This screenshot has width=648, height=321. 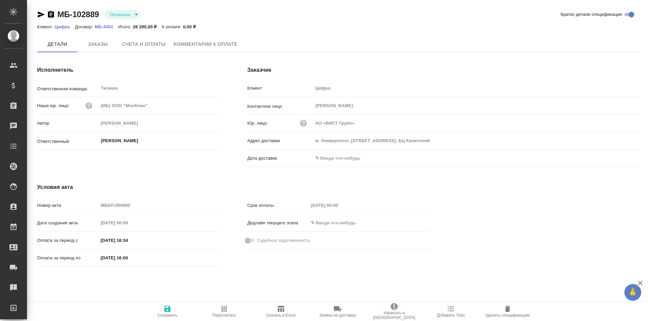 I want to click on p: Дата доставки, so click(x=280, y=159).